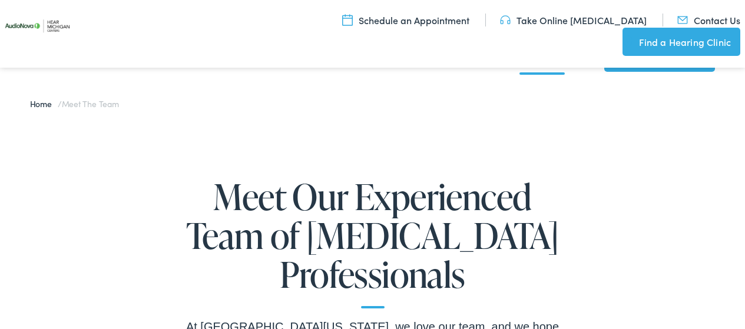  Describe the element at coordinates (708, 20) in the screenshot. I see `a: Contact Us` at that location.